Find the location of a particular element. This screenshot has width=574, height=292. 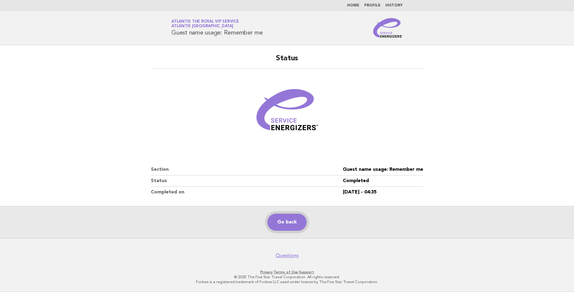

dt: Section is located at coordinates (247, 170).